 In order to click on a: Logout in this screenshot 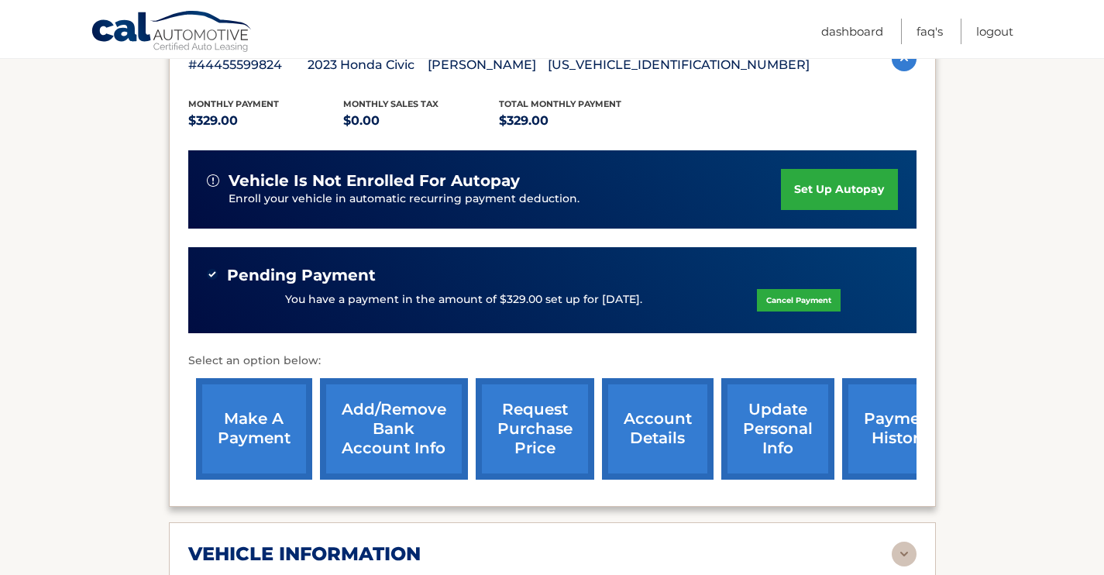, I will do `click(995, 31)`.